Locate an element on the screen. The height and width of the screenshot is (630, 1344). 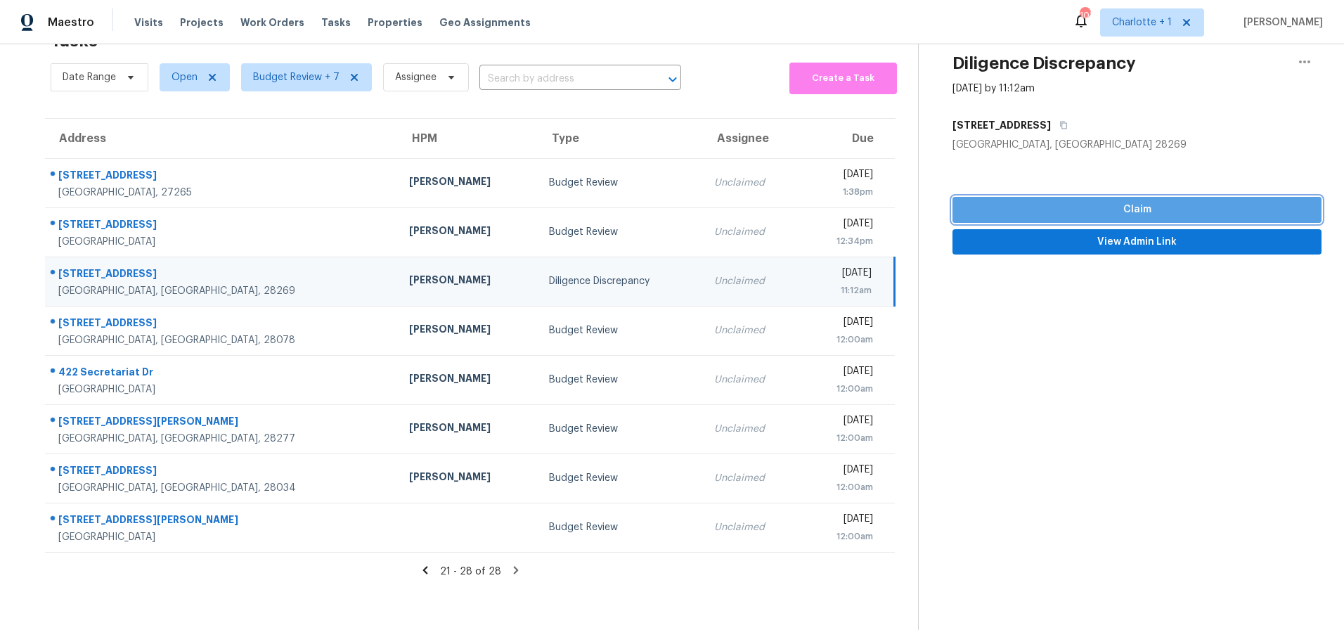
th: Due is located at coordinates (848, 139).